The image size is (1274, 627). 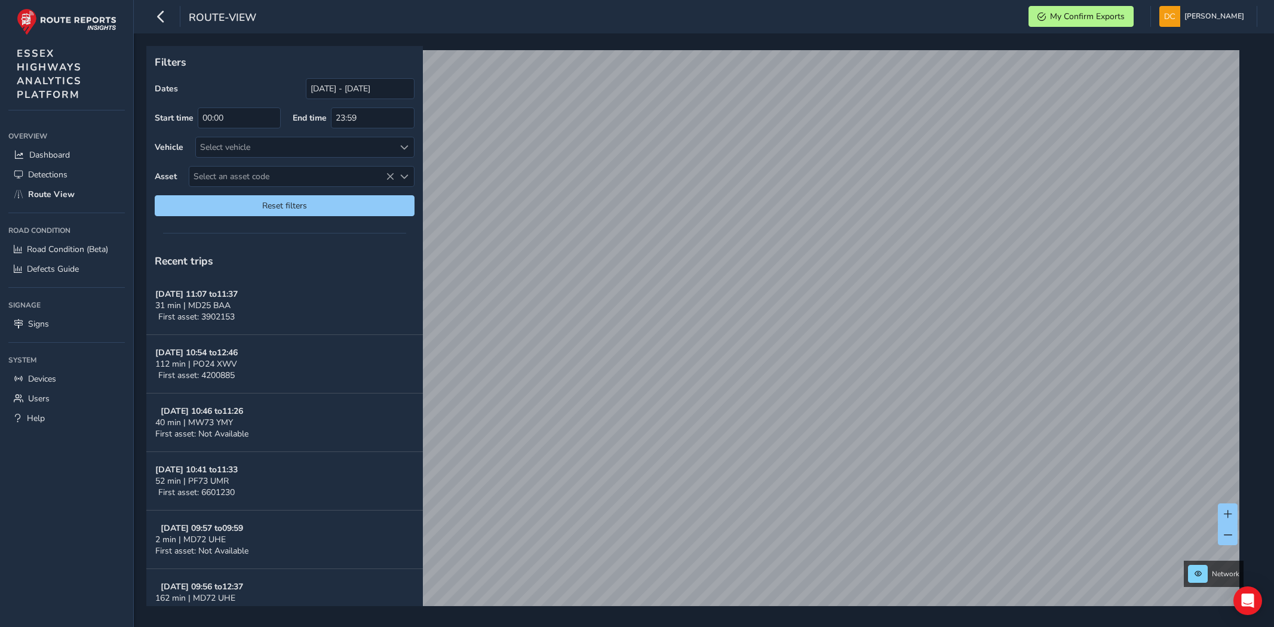 What do you see at coordinates (194, 422) in the screenshot?
I see `span: 40 min | MW73 YMY` at bounding box center [194, 422].